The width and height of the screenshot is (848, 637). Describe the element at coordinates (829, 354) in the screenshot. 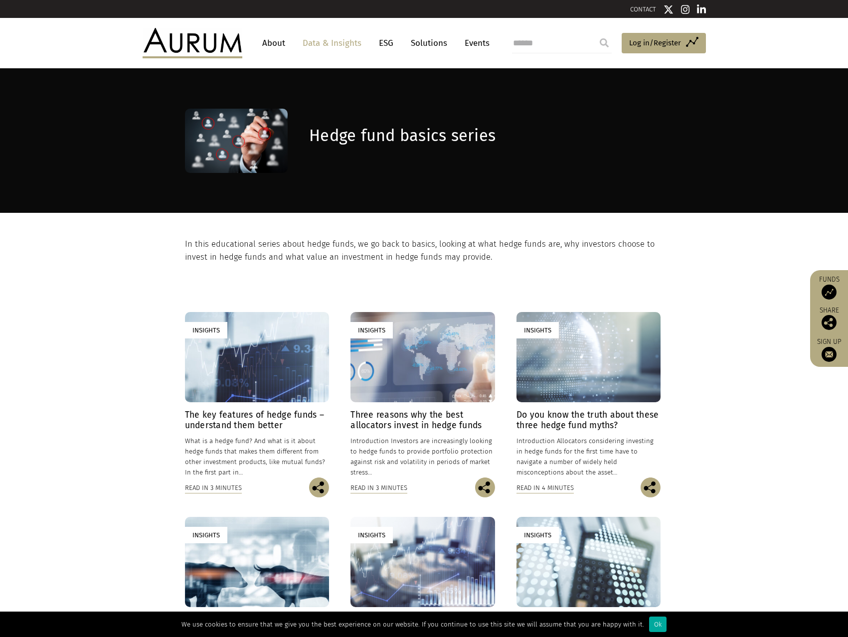

I see `img: Sign up to our newsletter` at that location.